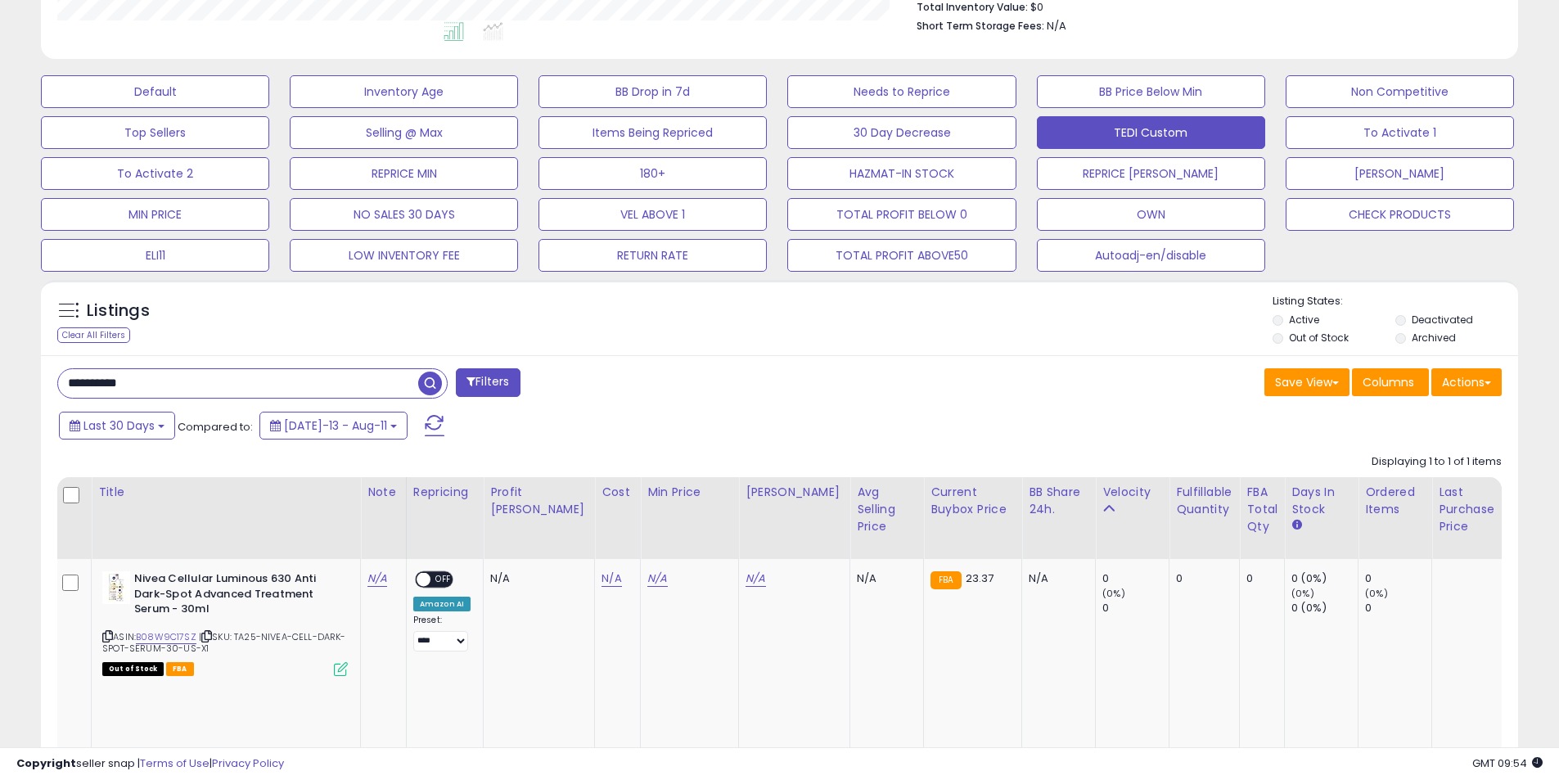 The height and width of the screenshot is (780, 1559). What do you see at coordinates (1150, 92) in the screenshot?
I see `button: BB Price Below Min` at bounding box center [1150, 92].